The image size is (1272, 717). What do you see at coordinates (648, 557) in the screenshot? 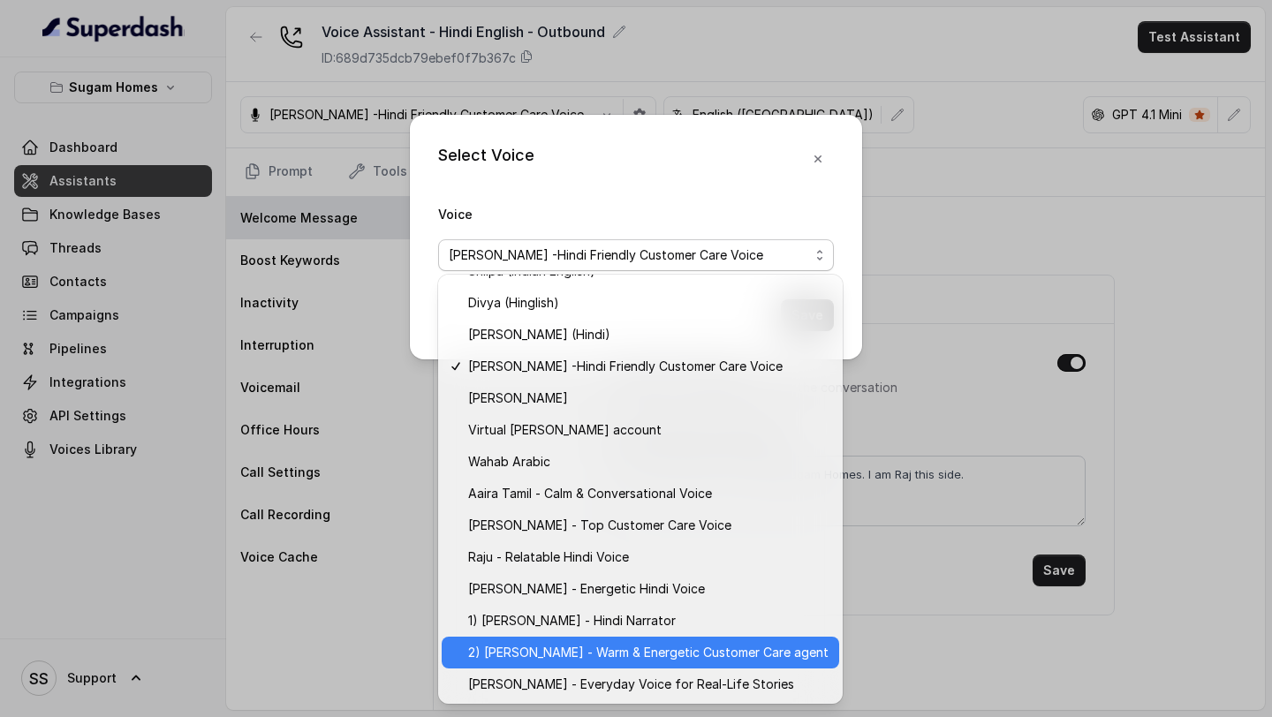
I see `span: Raju - Relatable Hindi Voice` at bounding box center [648, 557].